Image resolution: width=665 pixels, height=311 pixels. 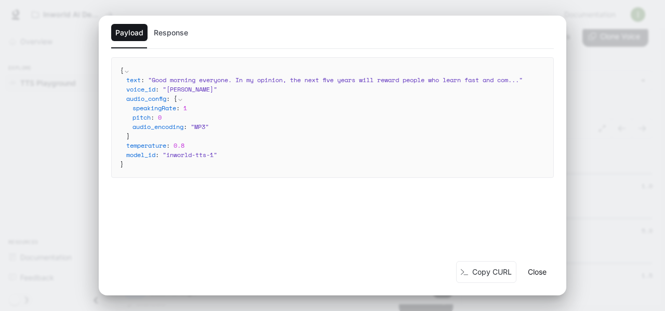 What do you see at coordinates (129, 33) in the screenshot?
I see `button: Payload` at bounding box center [129, 33].